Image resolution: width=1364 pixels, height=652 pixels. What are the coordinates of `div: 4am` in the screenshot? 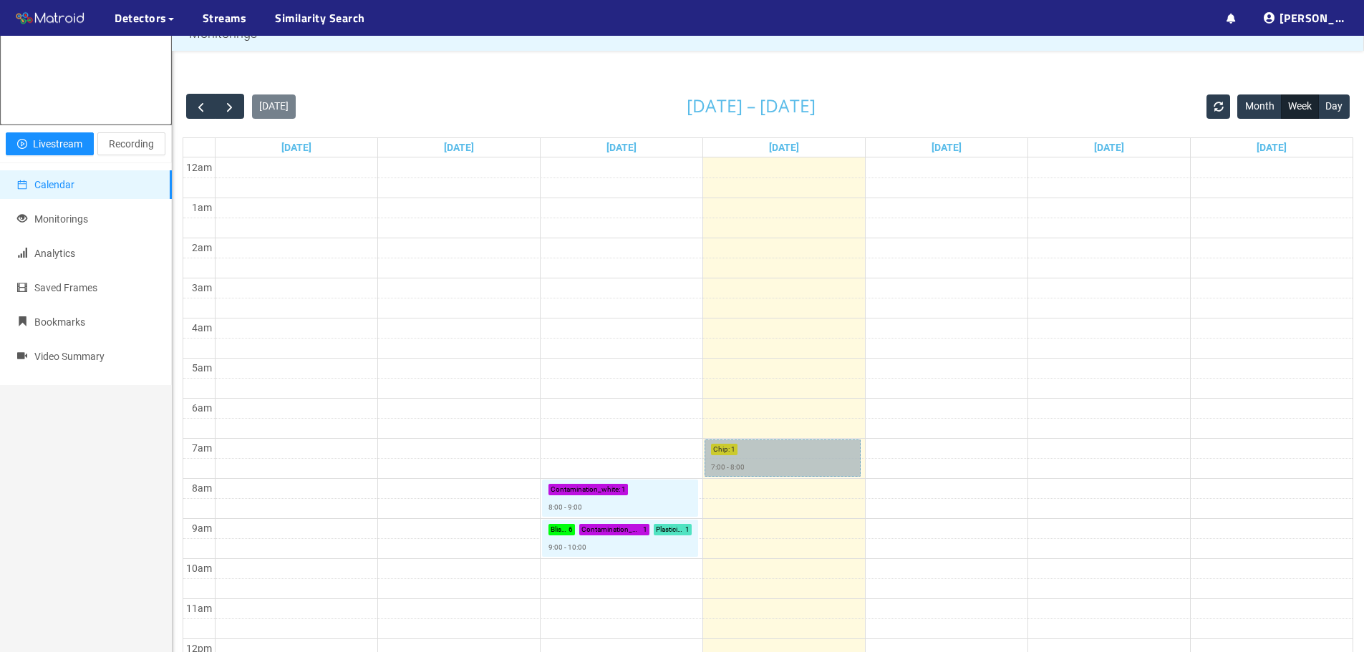 It's located at (202, 328).